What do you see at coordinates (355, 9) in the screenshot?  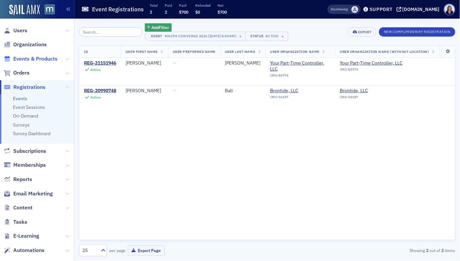 I see `span: Justin Chase` at bounding box center [355, 9].